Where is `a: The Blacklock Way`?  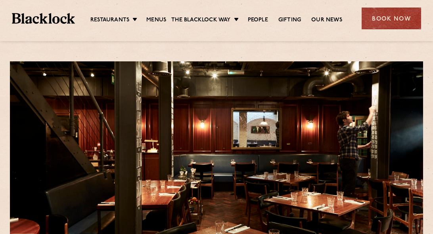
a: The Blacklock Way is located at coordinates (201, 21).